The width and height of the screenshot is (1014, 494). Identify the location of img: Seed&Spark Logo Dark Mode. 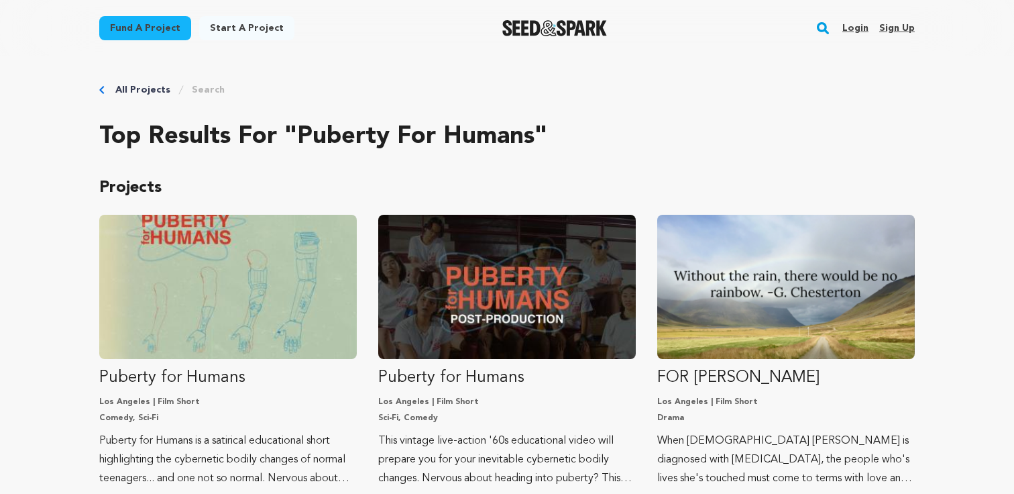
(555, 28).